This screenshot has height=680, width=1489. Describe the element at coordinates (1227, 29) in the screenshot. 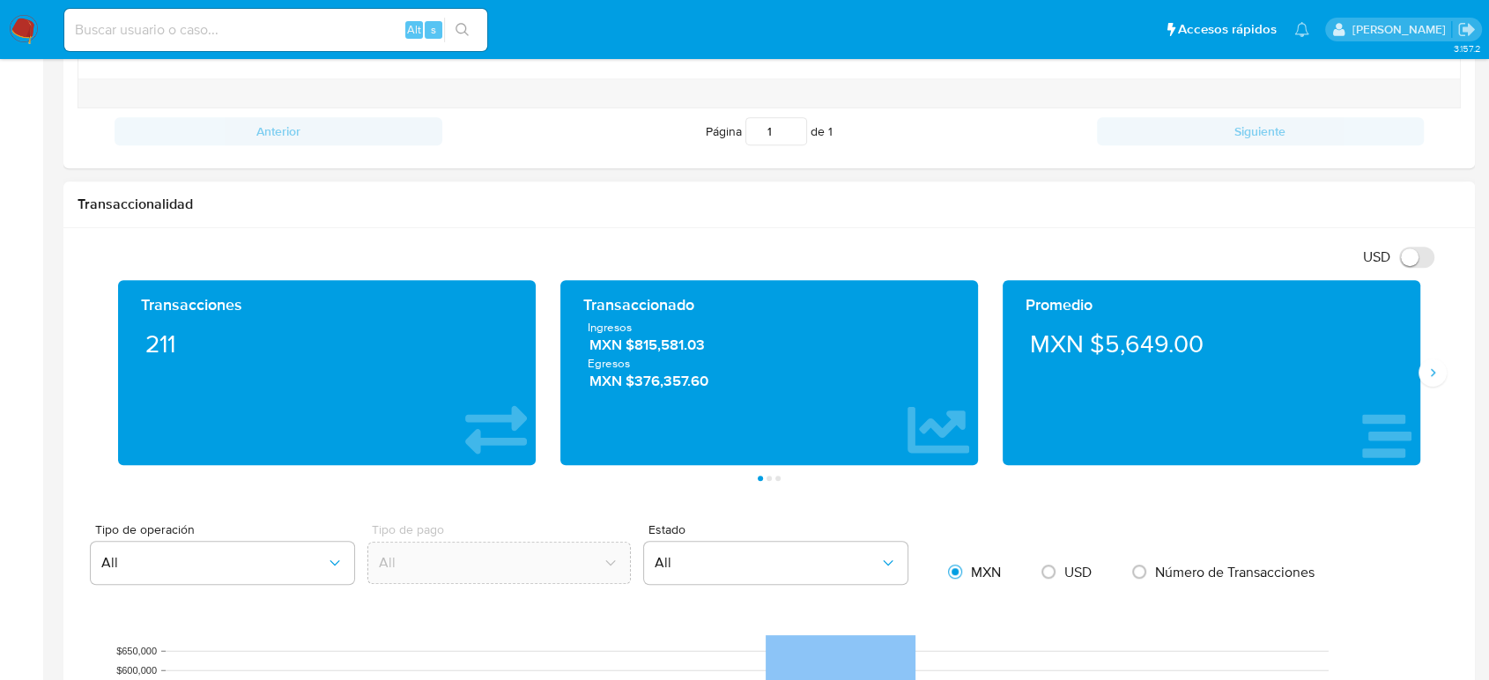

I see `span: Accesos rápidos` at that location.